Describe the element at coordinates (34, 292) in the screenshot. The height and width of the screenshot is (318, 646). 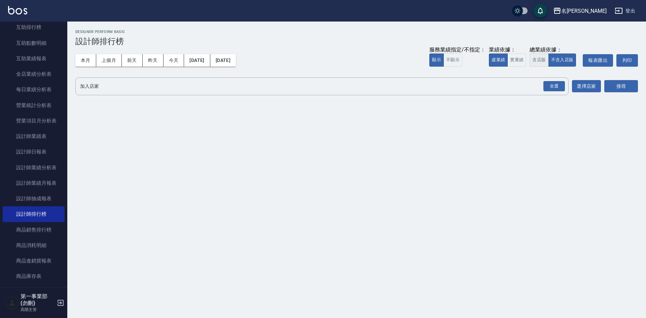
I see `a: 商品庫存盤點表` at that location.